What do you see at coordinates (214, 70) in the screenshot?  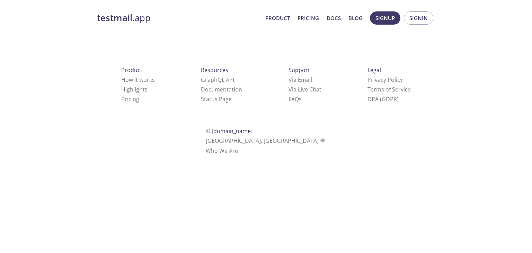 I see `span: Resources` at bounding box center [214, 70].